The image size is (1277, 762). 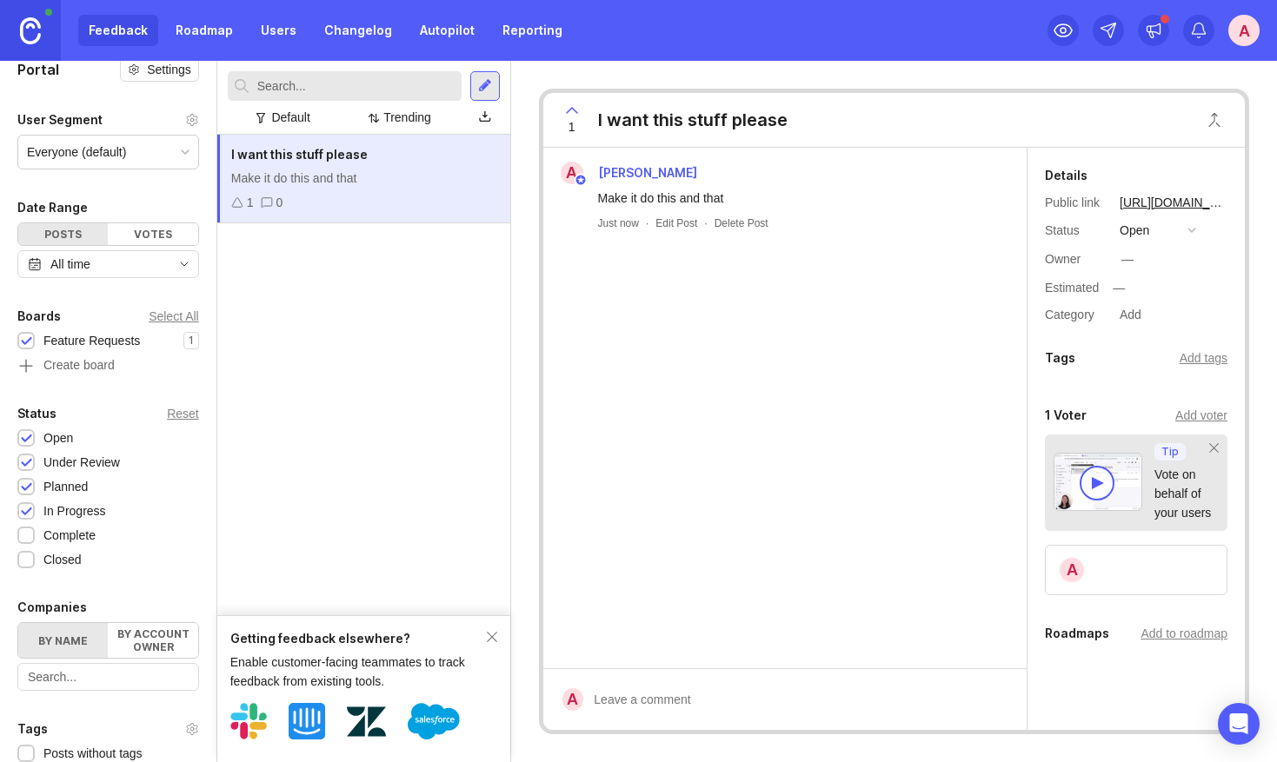 What do you see at coordinates (152, 641) in the screenshot?
I see `label: By account owner` at bounding box center [152, 641].